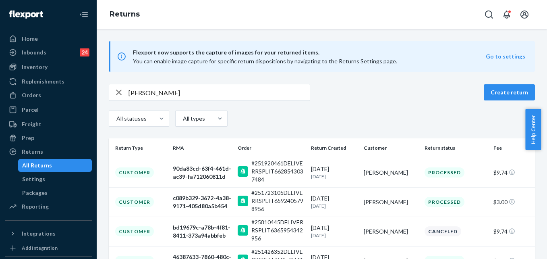 The image size is (547, 259). I want to click on div: #251920461DELIVERRSPLIT6628543037484, so click(278, 171).